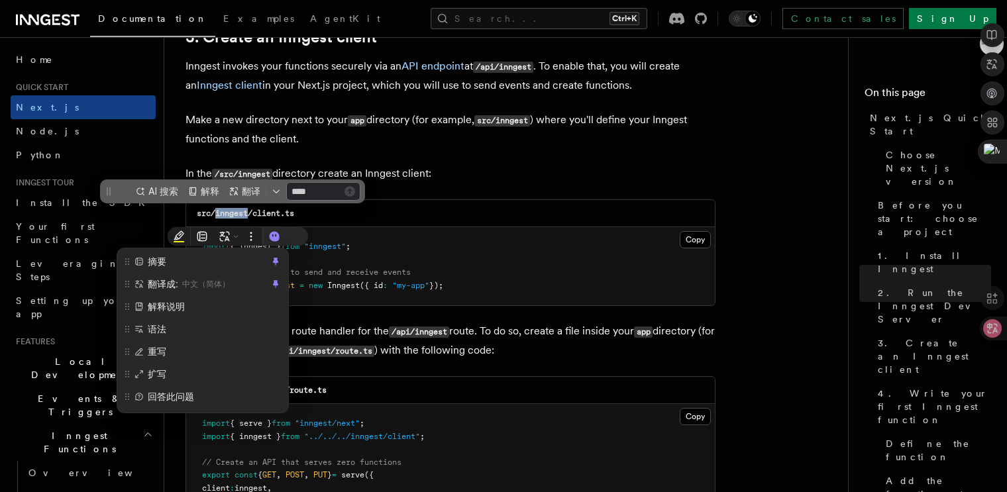  Describe the element at coordinates (55, 233) in the screenshot. I see `span: Your first Functions` at that location.